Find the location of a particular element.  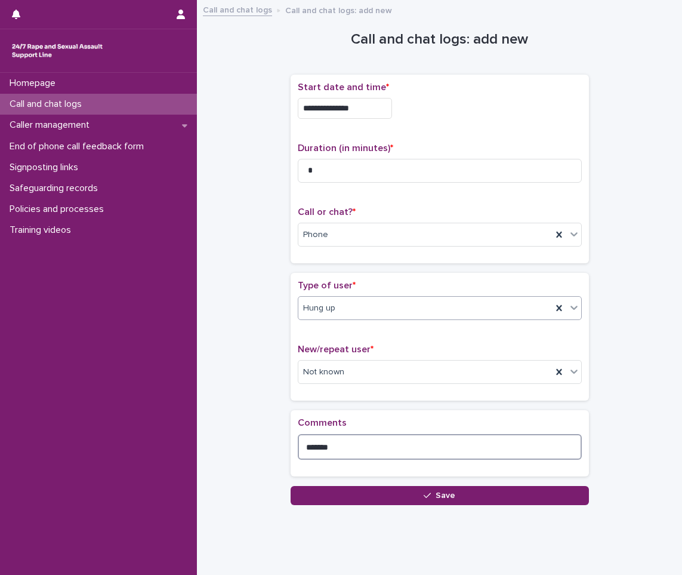

img: rhQMoQhaT3yELyF149Cw is located at coordinates (57, 51).